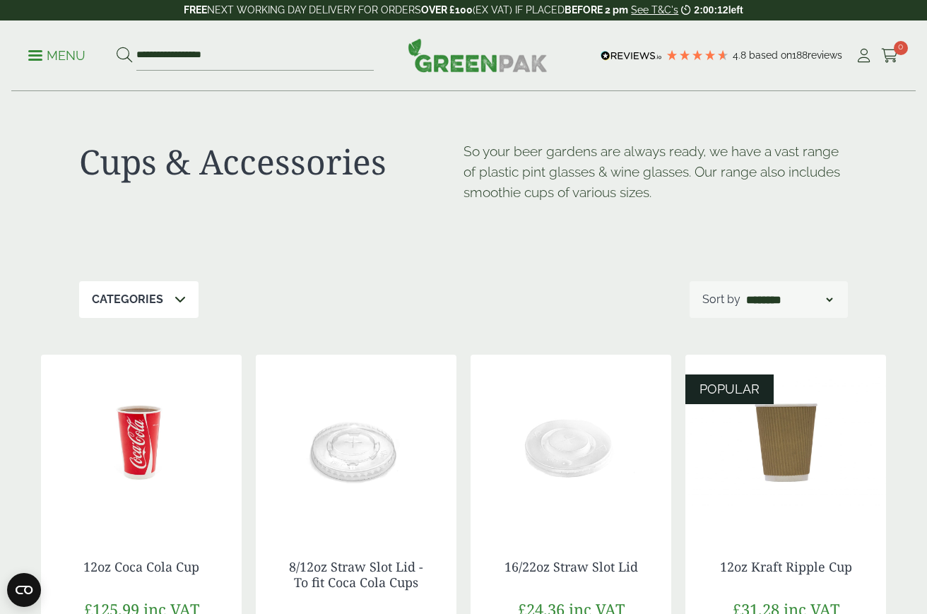 The image size is (927, 614). Describe the element at coordinates (655, 10) in the screenshot. I see `a: See T&C's` at that location.